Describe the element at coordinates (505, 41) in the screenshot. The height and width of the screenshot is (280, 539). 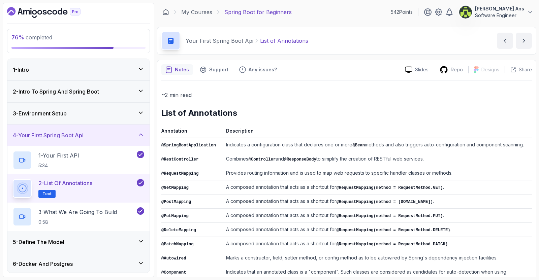
I see `button: previous content` at that location.